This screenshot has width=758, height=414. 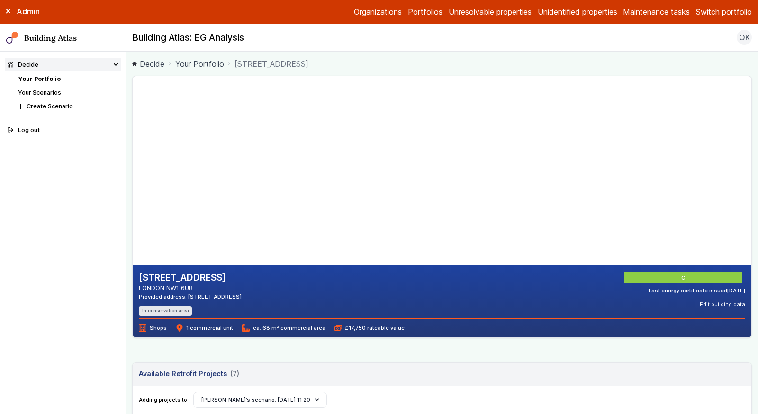 I want to click on div: Decide, so click(x=23, y=64).